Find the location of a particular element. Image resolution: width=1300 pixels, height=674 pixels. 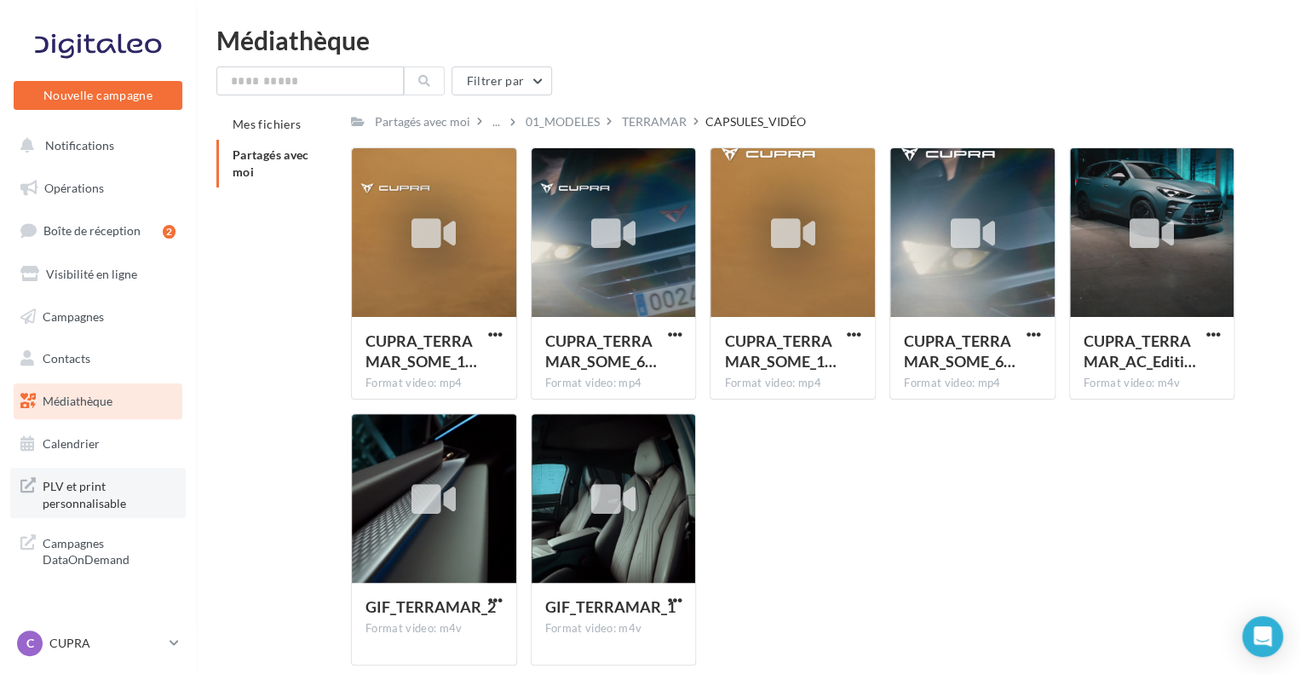

span: Boîte de réception is located at coordinates (92, 230).